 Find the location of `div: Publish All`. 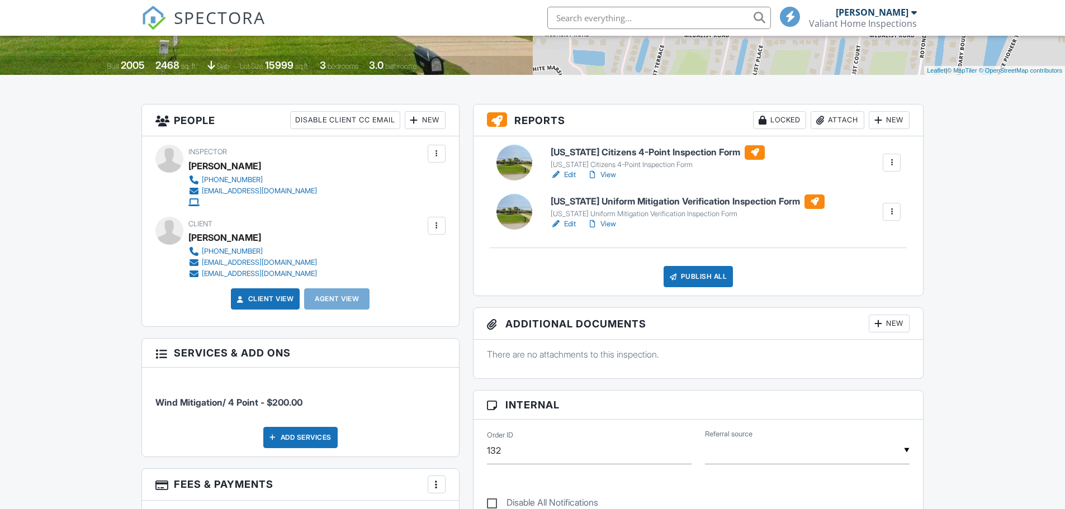

div: Publish All is located at coordinates (698, 277).